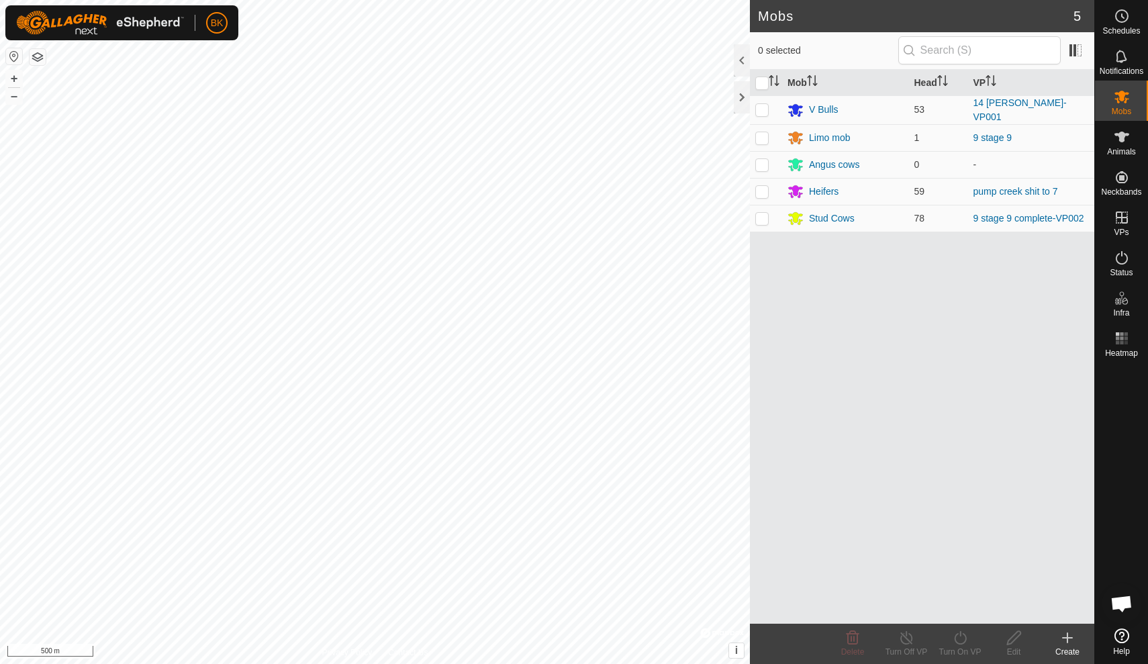 The height and width of the screenshot is (664, 1148). What do you see at coordinates (917, 164) in the screenshot?
I see `span: 0` at bounding box center [917, 164].